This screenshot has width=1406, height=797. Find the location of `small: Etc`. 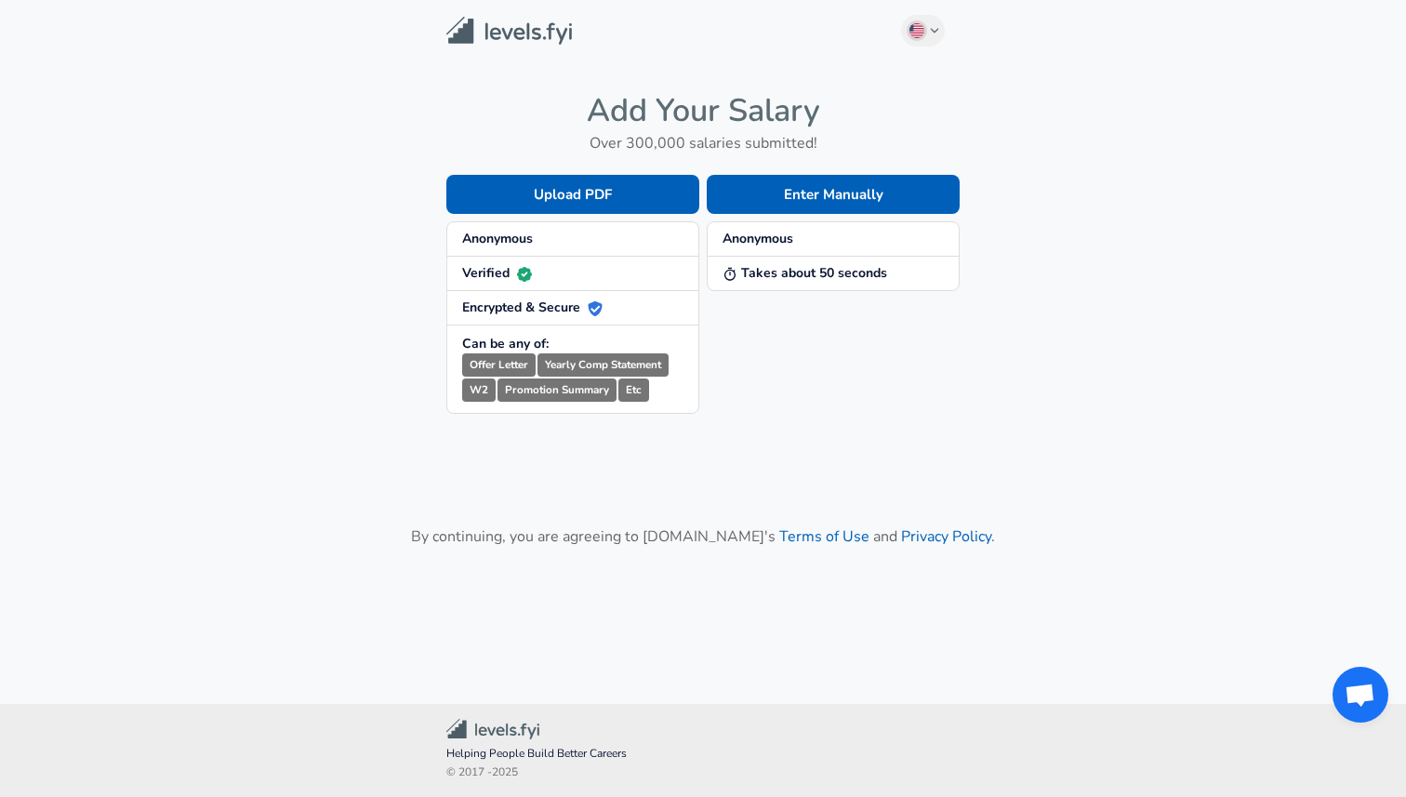

small: Etc is located at coordinates (633, 390).